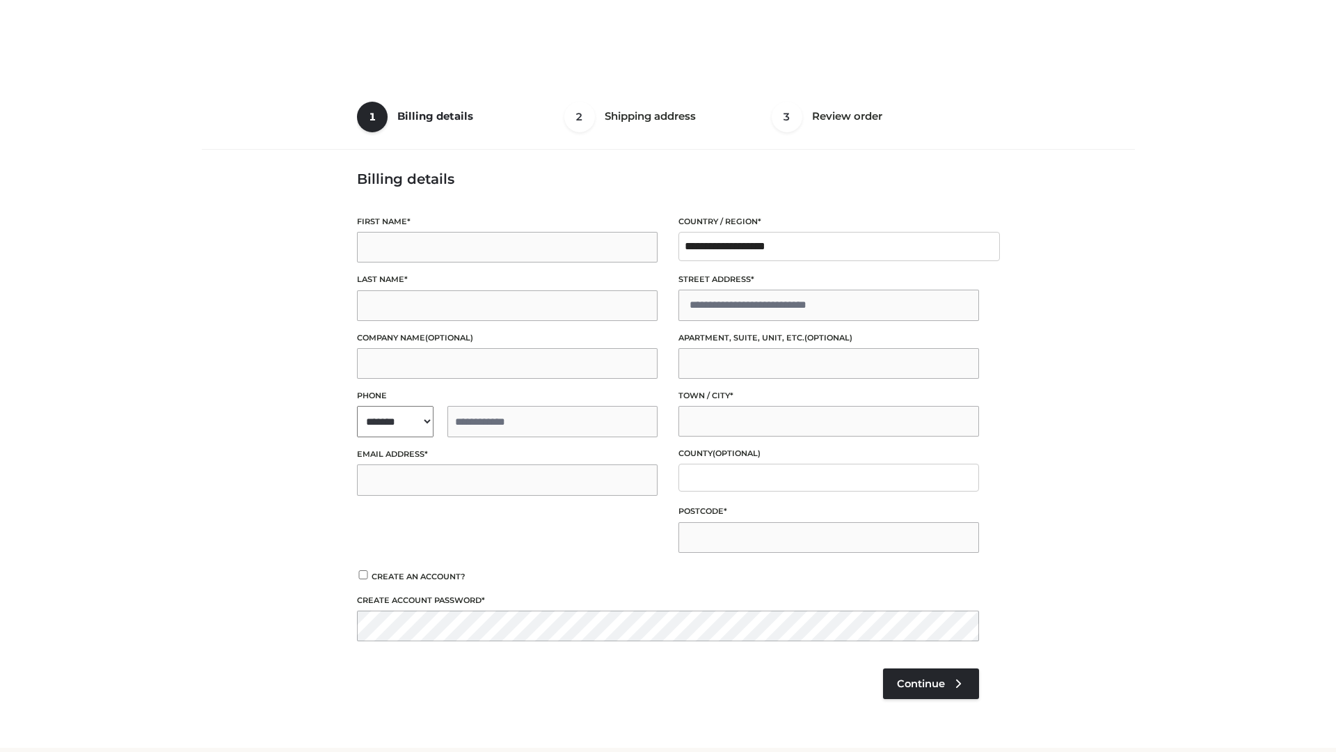  Describe the element at coordinates (507, 395) in the screenshot. I see `label: Phone` at that location.